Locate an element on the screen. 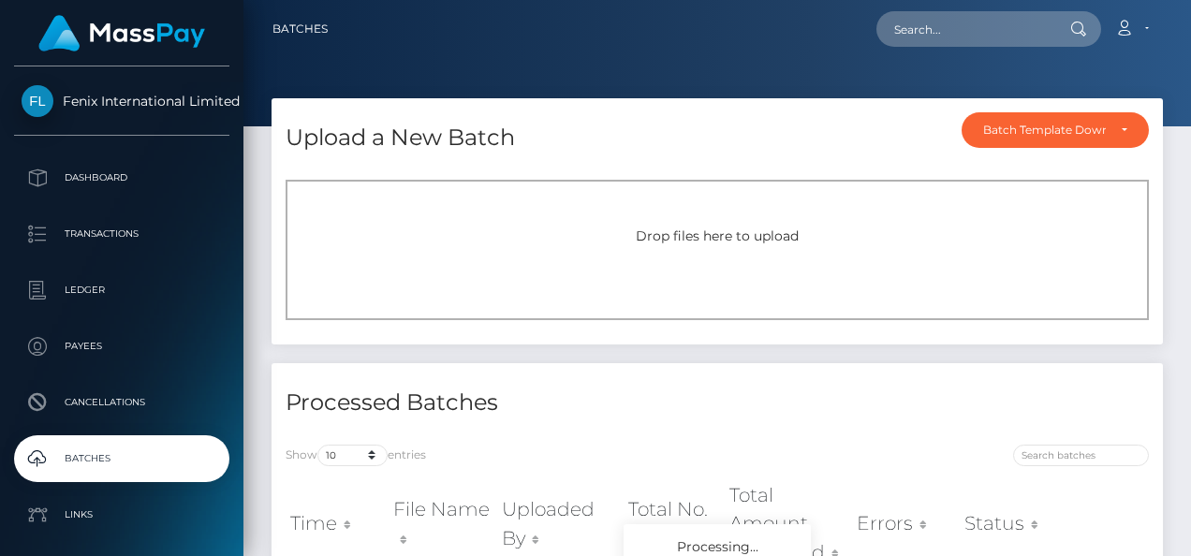 This screenshot has width=1191, height=556. p: Dashboard is located at coordinates (122, 178).